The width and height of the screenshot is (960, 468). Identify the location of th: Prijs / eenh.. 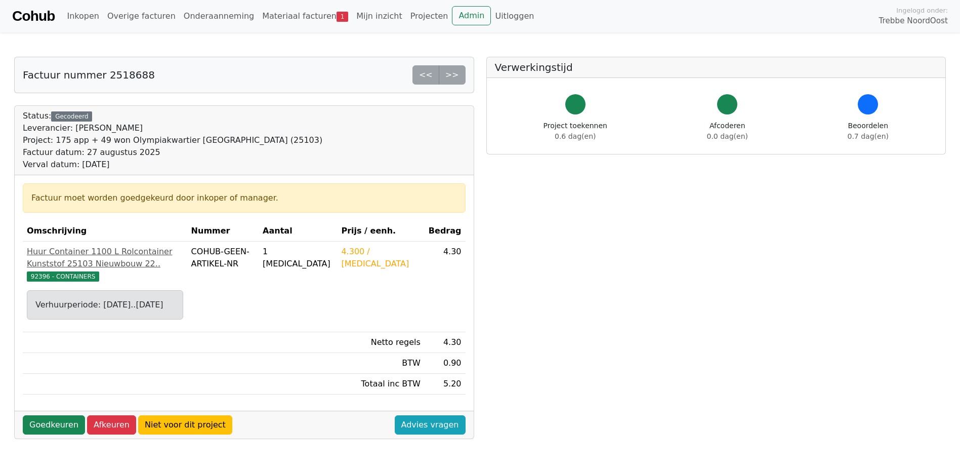
(381, 231).